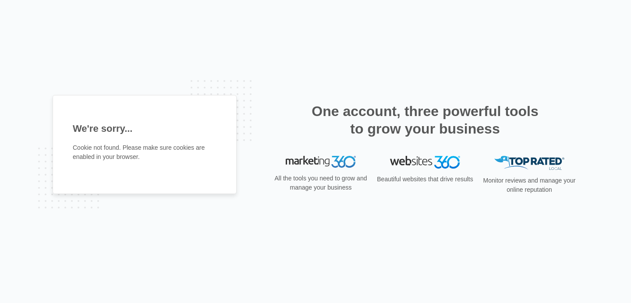 This screenshot has width=631, height=303. Describe the element at coordinates (145, 128) in the screenshot. I see `h1: We're sorry...` at that location.